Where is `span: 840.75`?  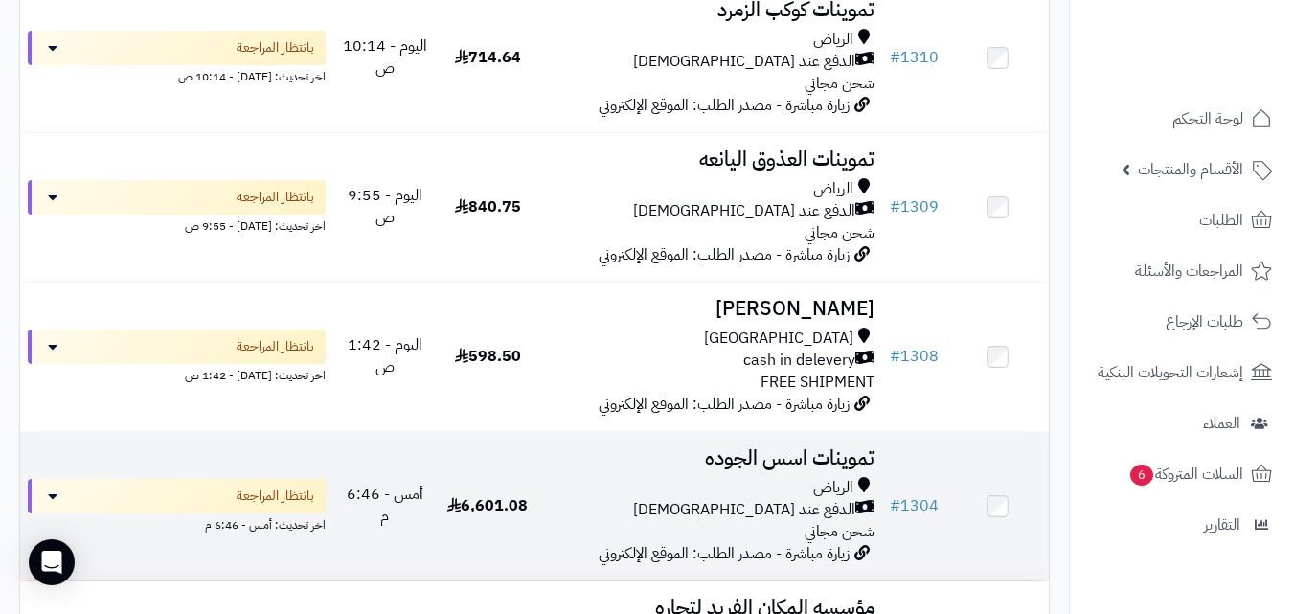
span: 840.75 is located at coordinates (487, 207).